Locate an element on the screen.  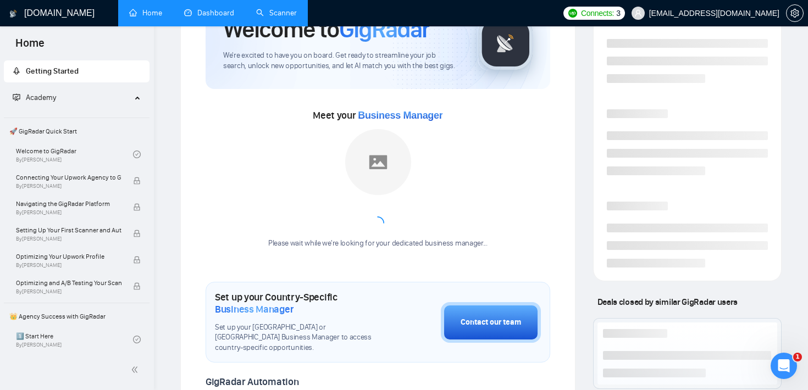
span: Optimizing Your Upwork Profile is located at coordinates (69, 257).